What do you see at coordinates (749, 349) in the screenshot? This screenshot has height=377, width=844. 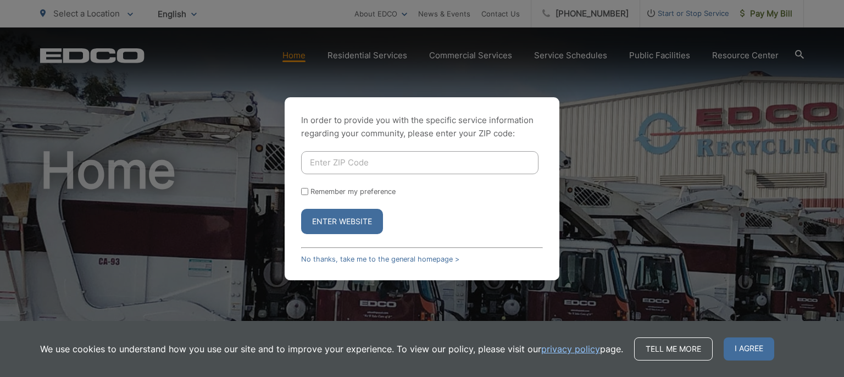 I see `span: I agree` at bounding box center [749, 349].